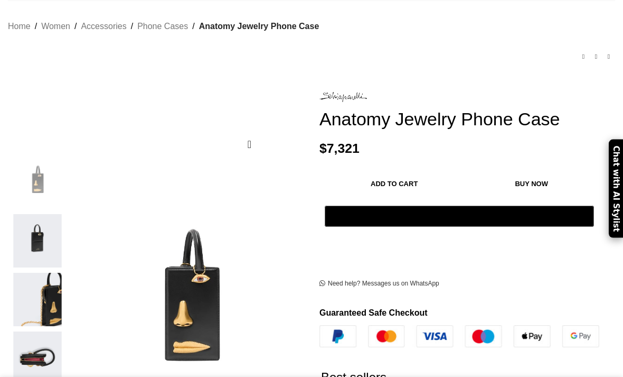 The image size is (623, 377). Describe the element at coordinates (37, 182) in the screenshot. I see `img: Anatomy Jewelry Phone Case` at that location.